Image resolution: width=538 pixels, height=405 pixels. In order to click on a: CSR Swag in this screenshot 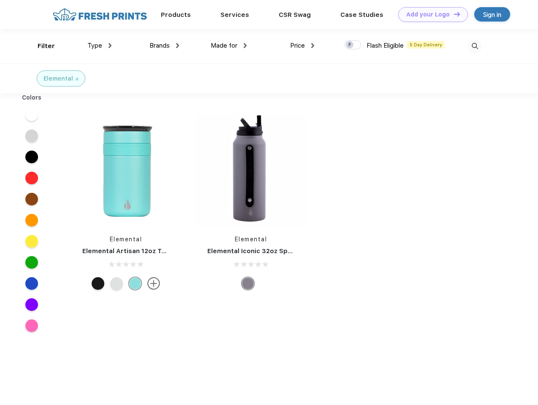, I will do `click(295, 15)`.